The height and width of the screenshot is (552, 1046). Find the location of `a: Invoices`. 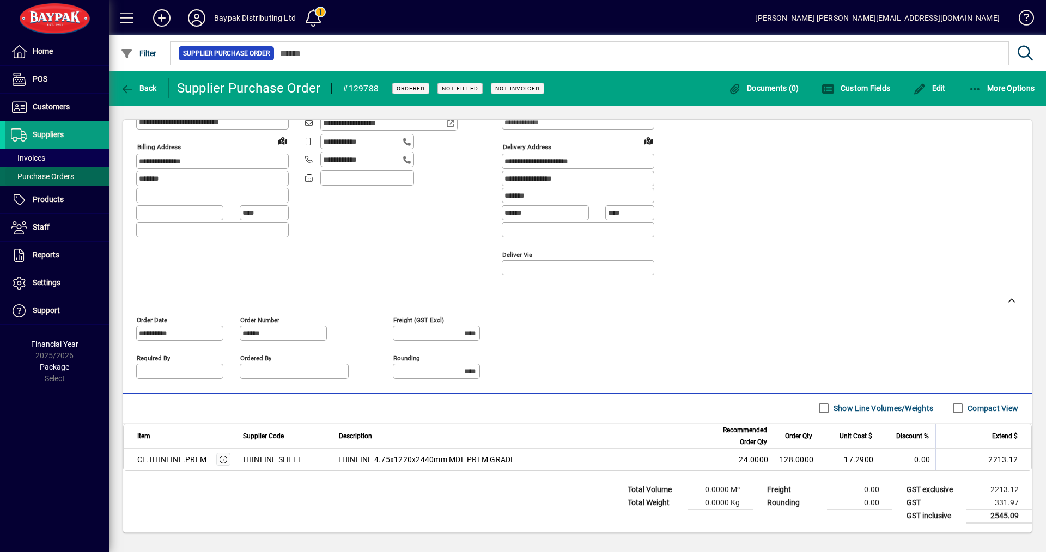

a: Invoices is located at coordinates (57, 158).